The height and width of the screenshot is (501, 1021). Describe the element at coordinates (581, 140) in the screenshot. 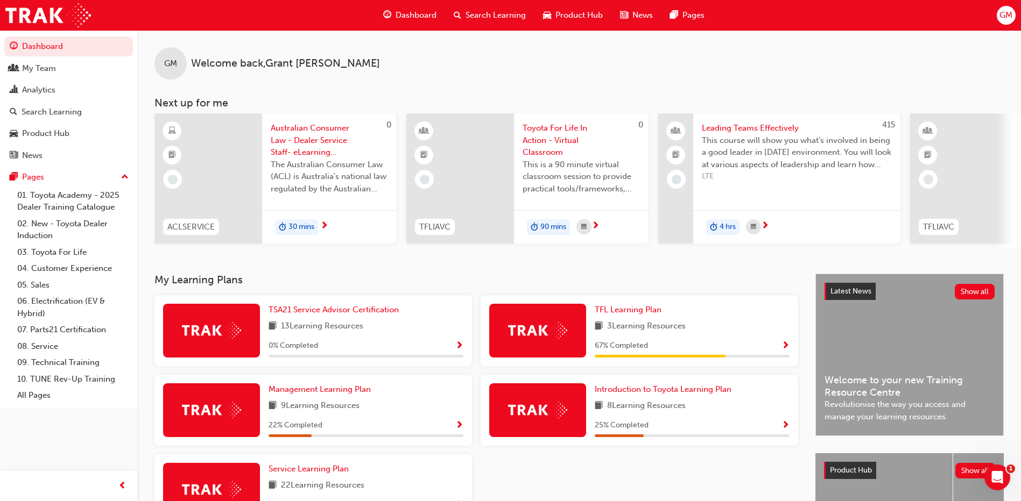

I see `span: Toyota For Life In Action - Virtual Classroom` at that location.